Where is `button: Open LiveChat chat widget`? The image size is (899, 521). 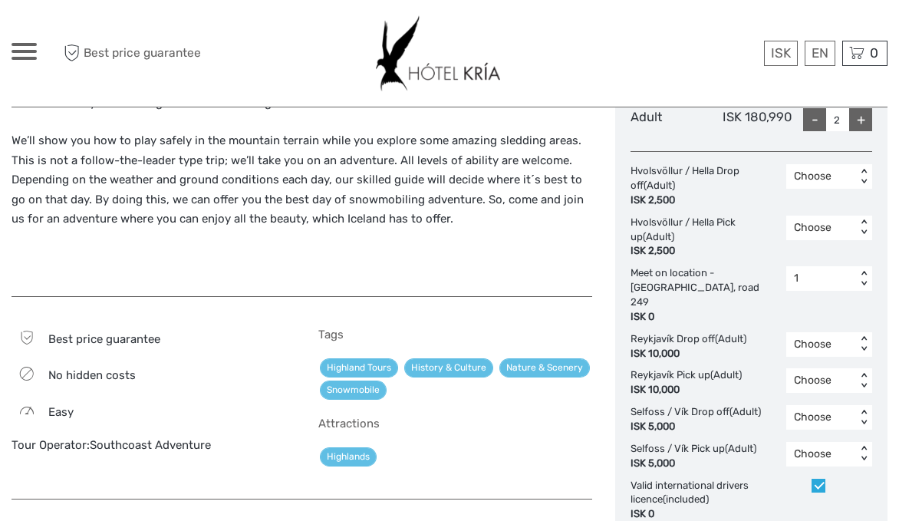
button: Open LiveChat chat widget is located at coordinates (186, 33).